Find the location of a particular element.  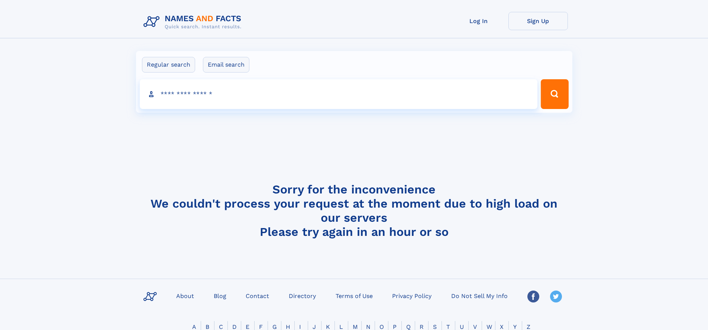

a: Contact is located at coordinates (257, 295).